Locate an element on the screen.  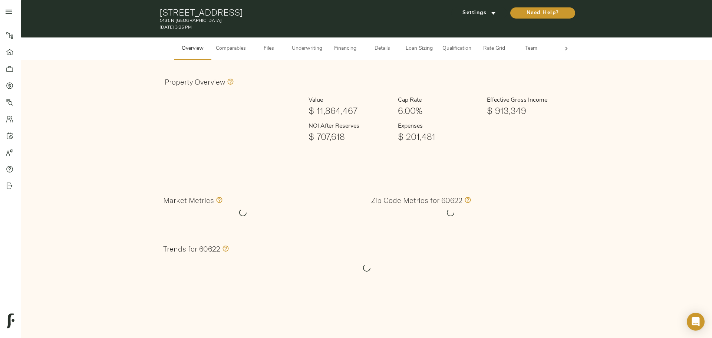
svg: Values in this section comprise all zip codes within the market is located at coordinates (218, 200).